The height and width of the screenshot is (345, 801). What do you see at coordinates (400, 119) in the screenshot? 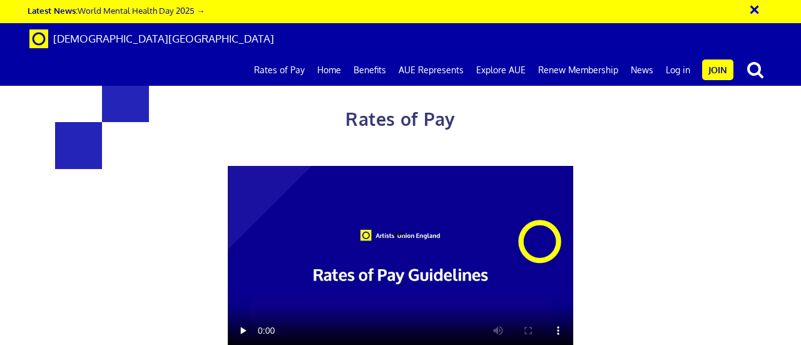
I see `span: Rates of Pay` at bounding box center [400, 119].